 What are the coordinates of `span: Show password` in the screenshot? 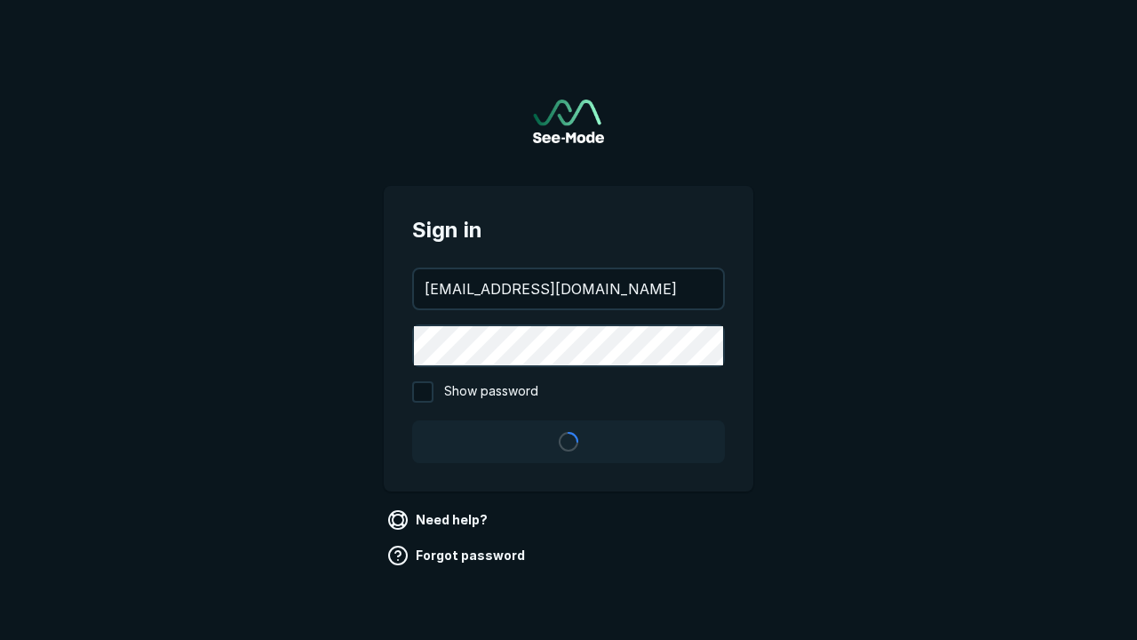 It's located at (491, 392).